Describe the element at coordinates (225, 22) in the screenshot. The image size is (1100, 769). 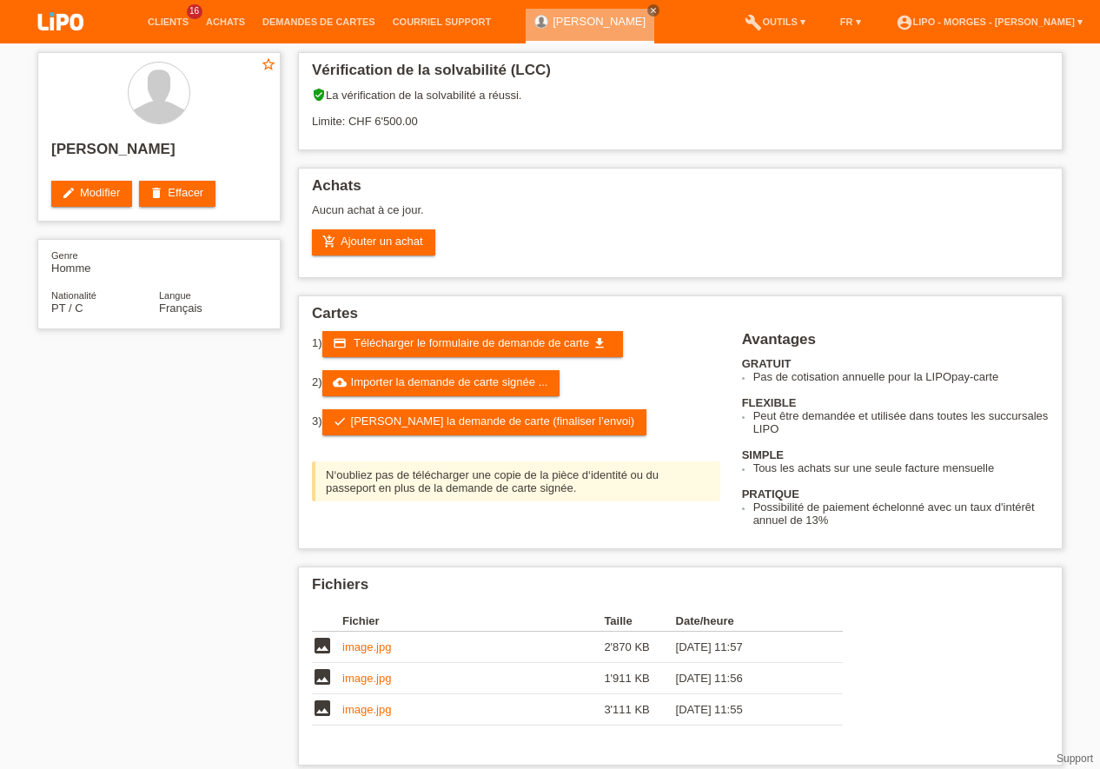
I see `a: Achats` at that location.